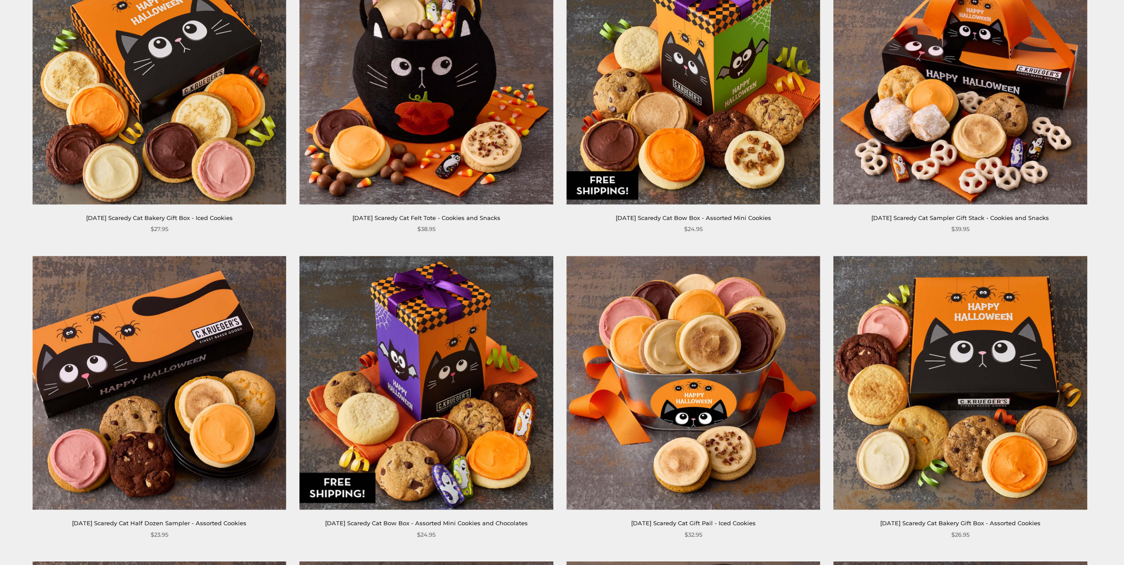 The image size is (1124, 565). What do you see at coordinates (159, 383) in the screenshot?
I see `a: Halloween Scaredy Cat Half Dozen Sampler - Assorted Cookies` at bounding box center [159, 383].